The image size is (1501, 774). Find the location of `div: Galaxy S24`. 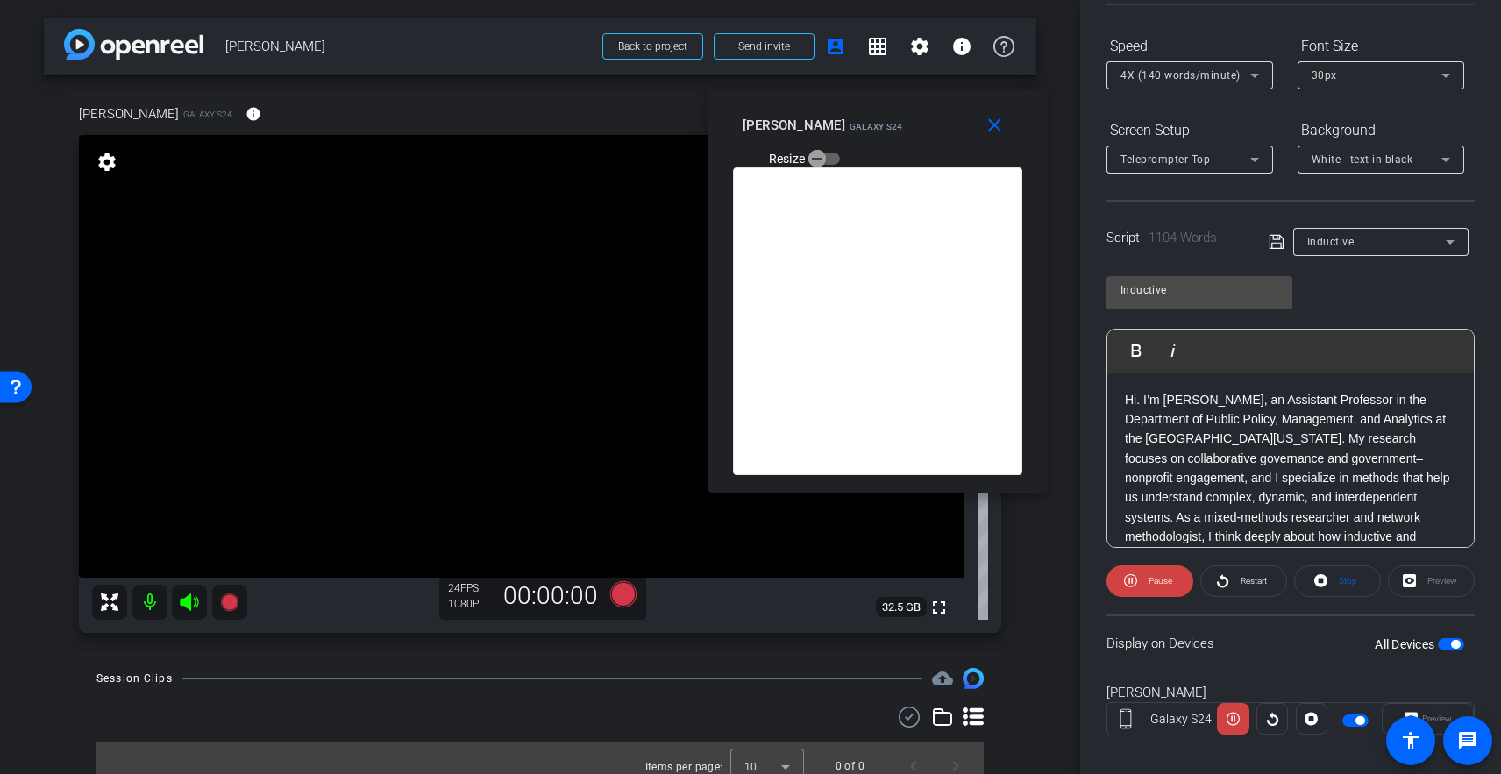

div: Galaxy S24 is located at coordinates (1181, 719).